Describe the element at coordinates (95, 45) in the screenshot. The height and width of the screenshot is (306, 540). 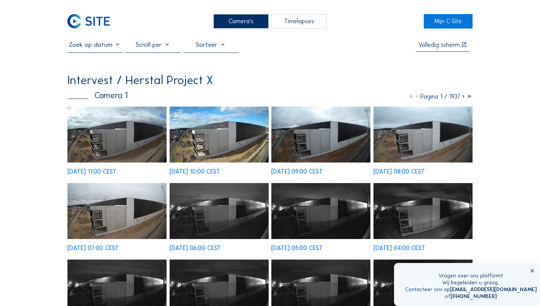
I see `input: Zoek op datum 󰅀` at that location.